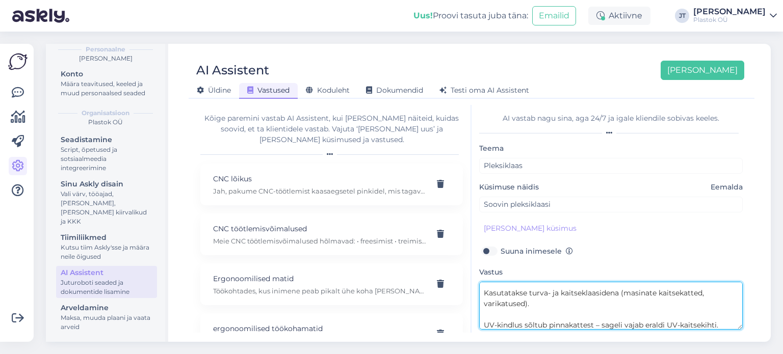 The width and height of the screenshot is (783, 354). Describe the element at coordinates (214, 90) in the screenshot. I see `span: Üldine` at that location.